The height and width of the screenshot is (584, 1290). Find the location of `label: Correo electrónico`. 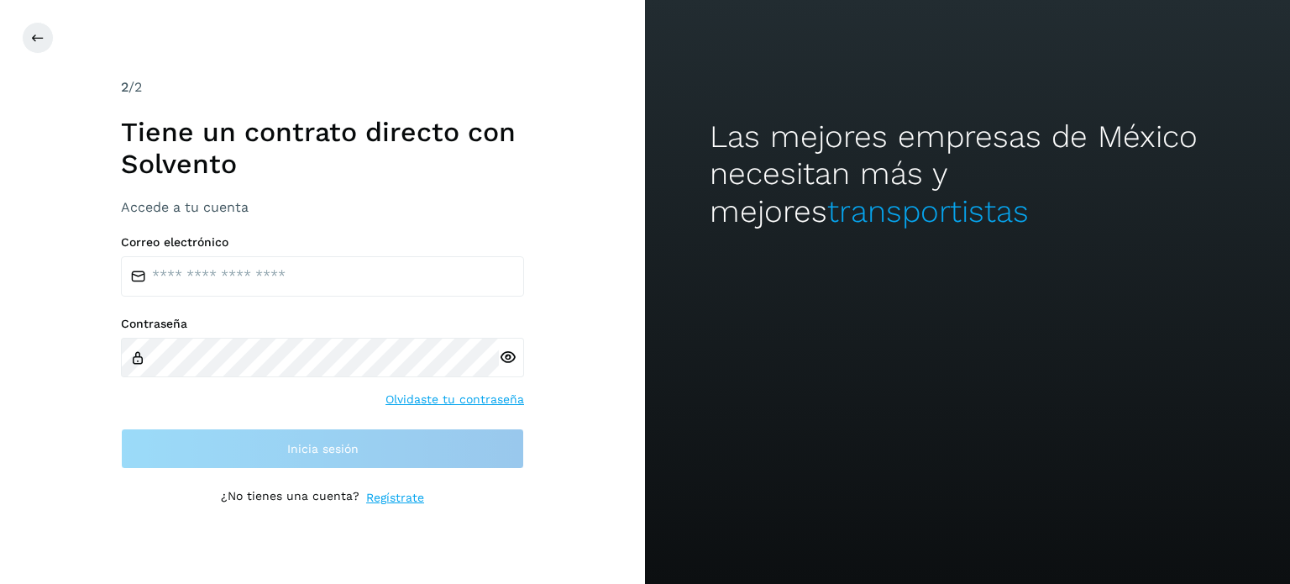

label: Correo electrónico is located at coordinates (323, 242).